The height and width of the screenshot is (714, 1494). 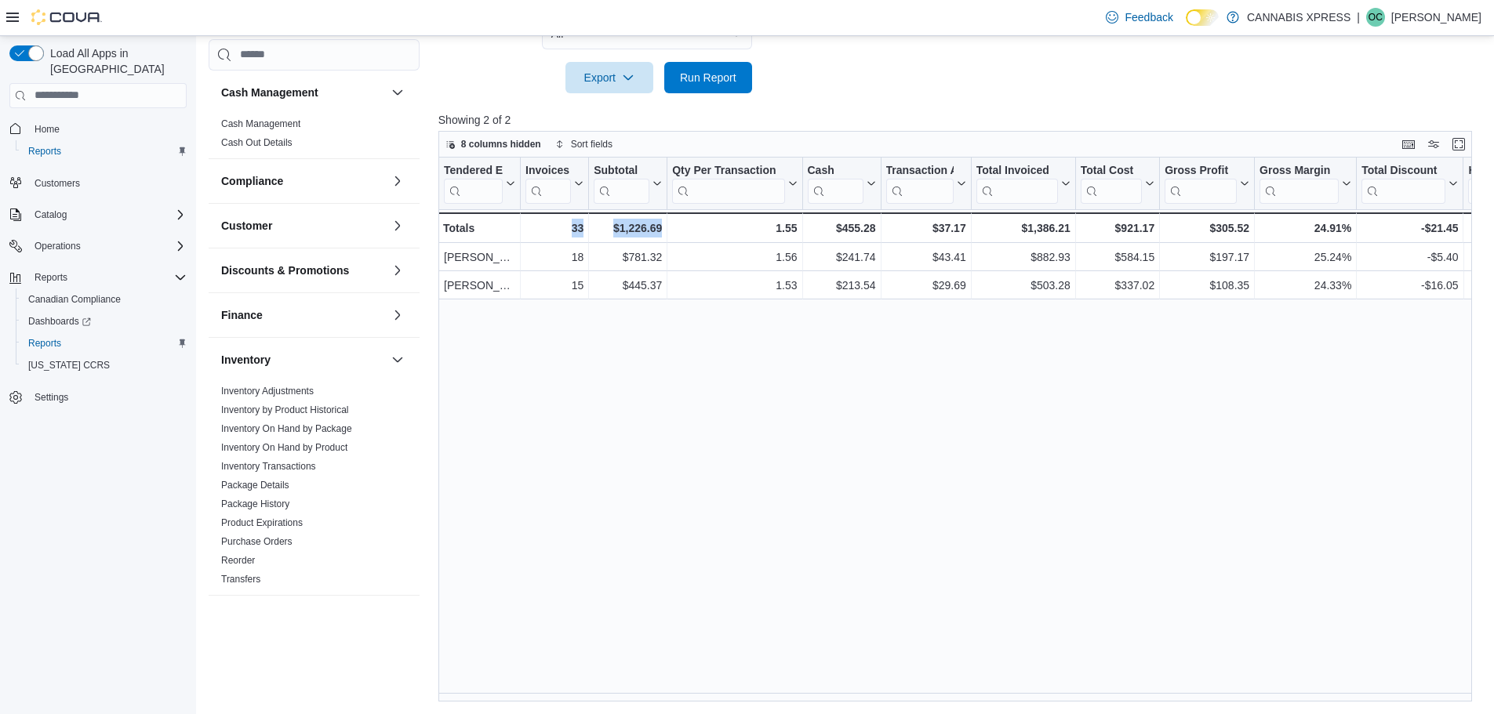 I want to click on div: $29.69, so click(x=925, y=285).